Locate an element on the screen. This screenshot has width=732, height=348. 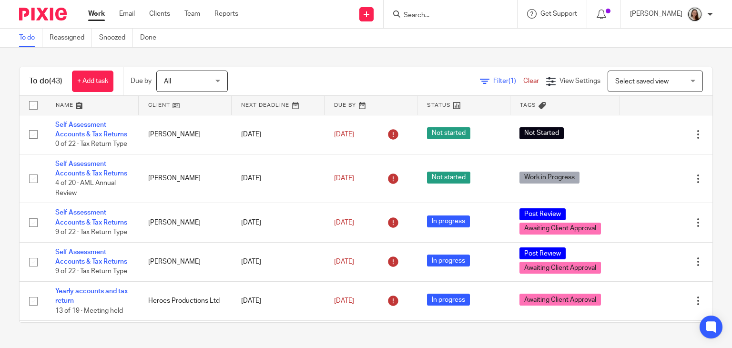
a: Yearly accounts and tax return is located at coordinates (91, 296).